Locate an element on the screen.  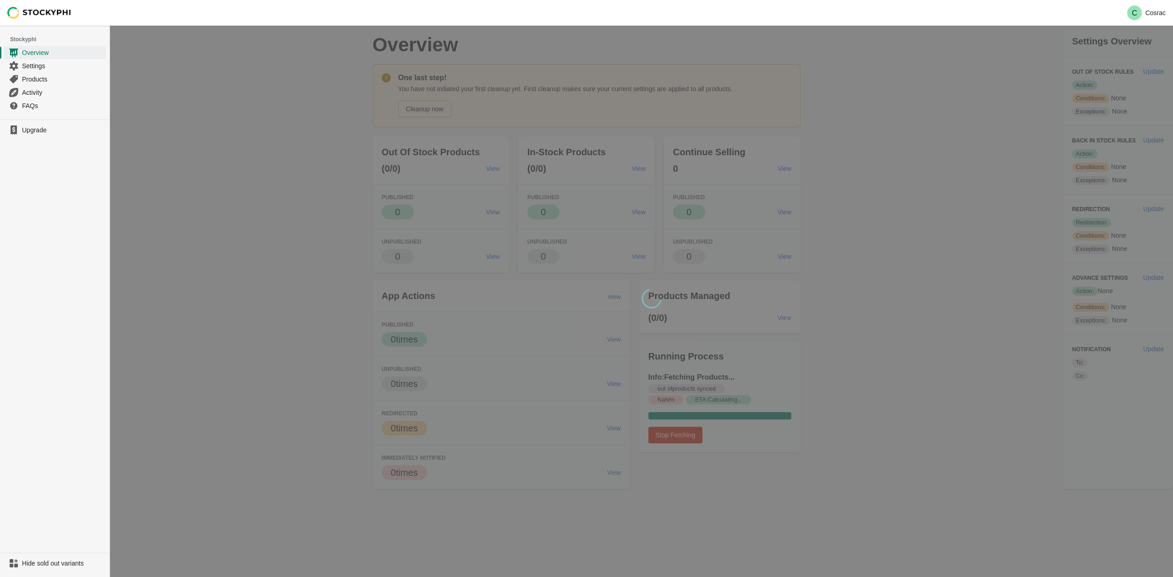
span: Upgrade is located at coordinates (63, 130).